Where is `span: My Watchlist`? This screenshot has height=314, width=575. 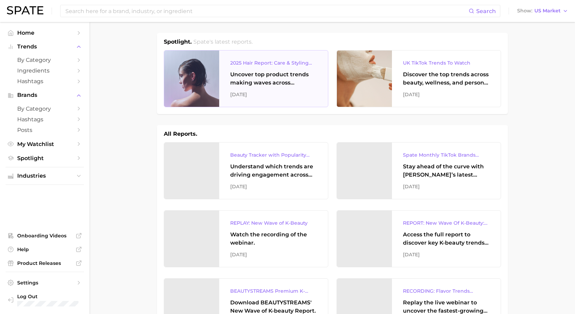 span: My Watchlist is located at coordinates (45, 144).